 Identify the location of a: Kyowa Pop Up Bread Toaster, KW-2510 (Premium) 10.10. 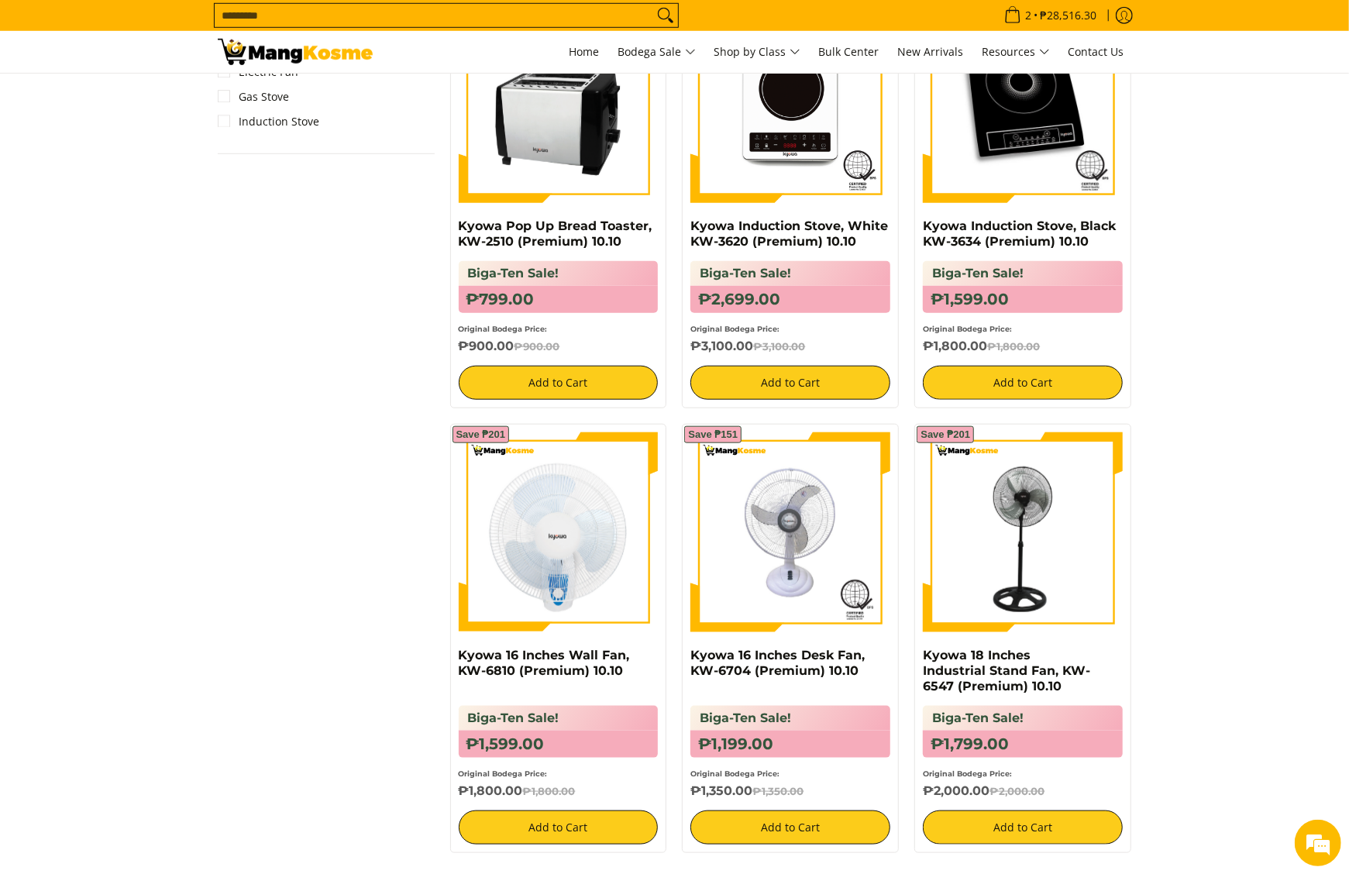
(556, 233).